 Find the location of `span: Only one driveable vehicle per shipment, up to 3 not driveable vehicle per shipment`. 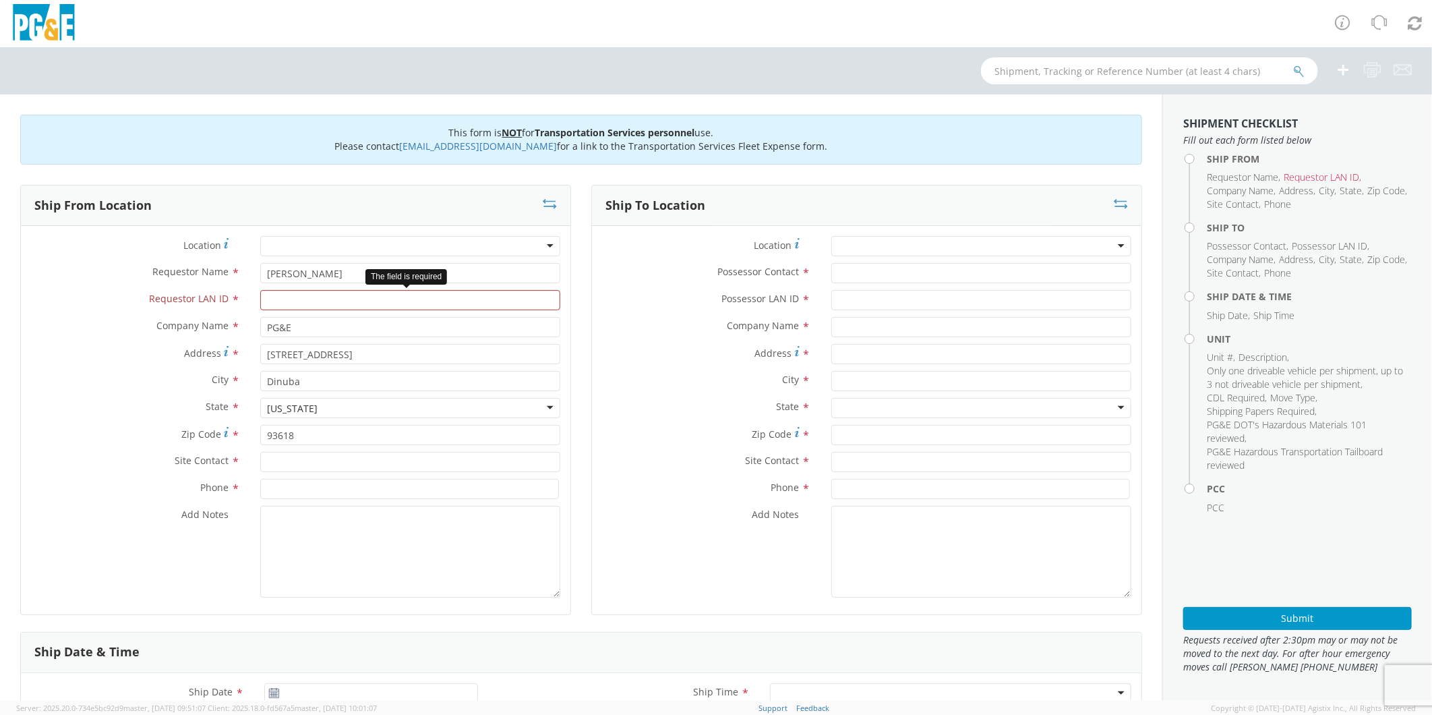

span: Only one driveable vehicle per shipment, up to 3 not driveable vehicle per shipment is located at coordinates (1305, 377).